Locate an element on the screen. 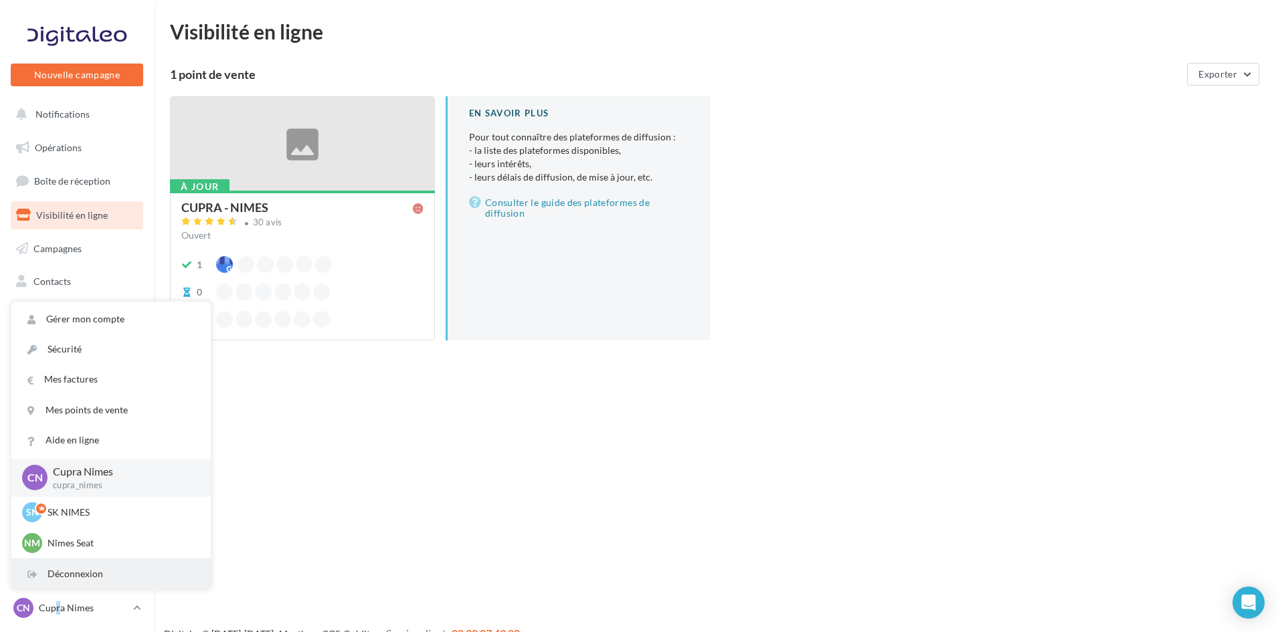  div: CUPRA - NIMES is located at coordinates (225, 207).